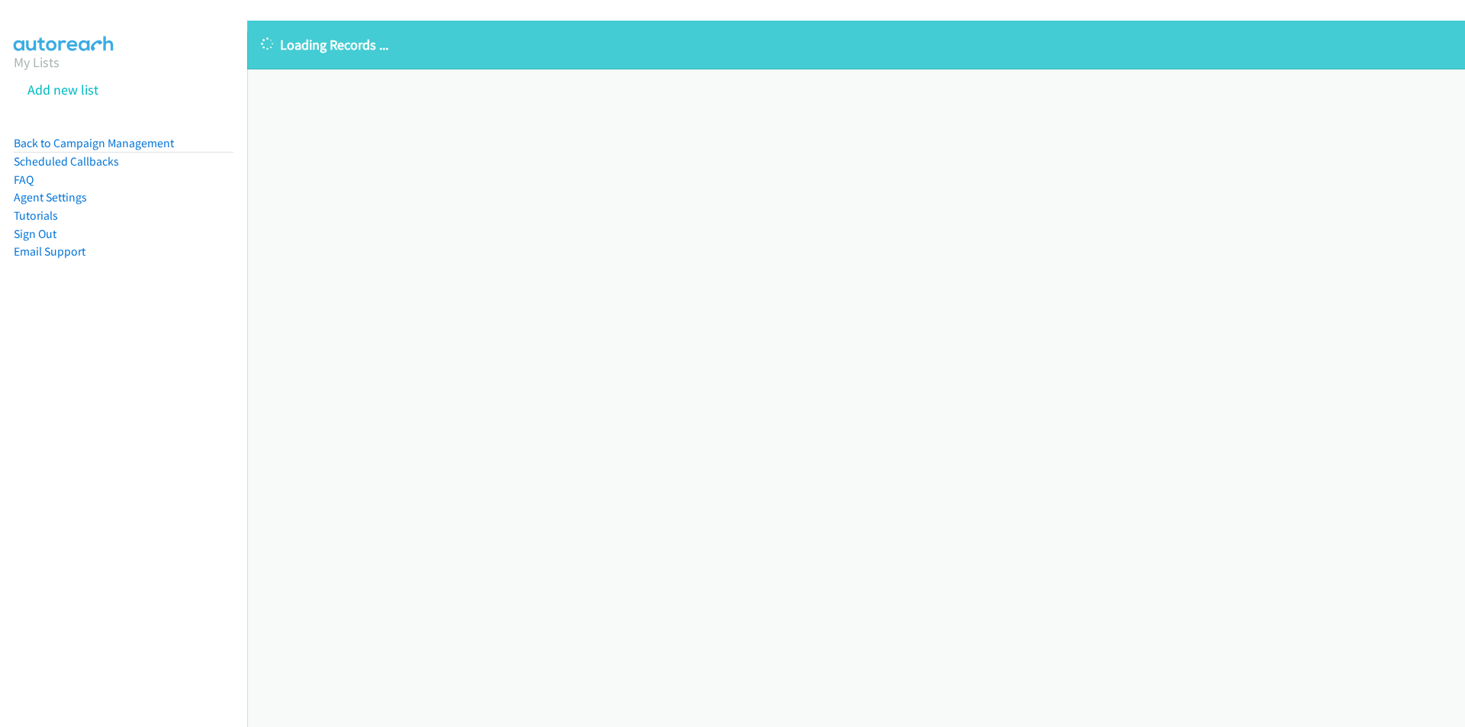 This screenshot has width=1465, height=727. Describe the element at coordinates (856, 44) in the screenshot. I see `p: Loading Records ...` at that location.